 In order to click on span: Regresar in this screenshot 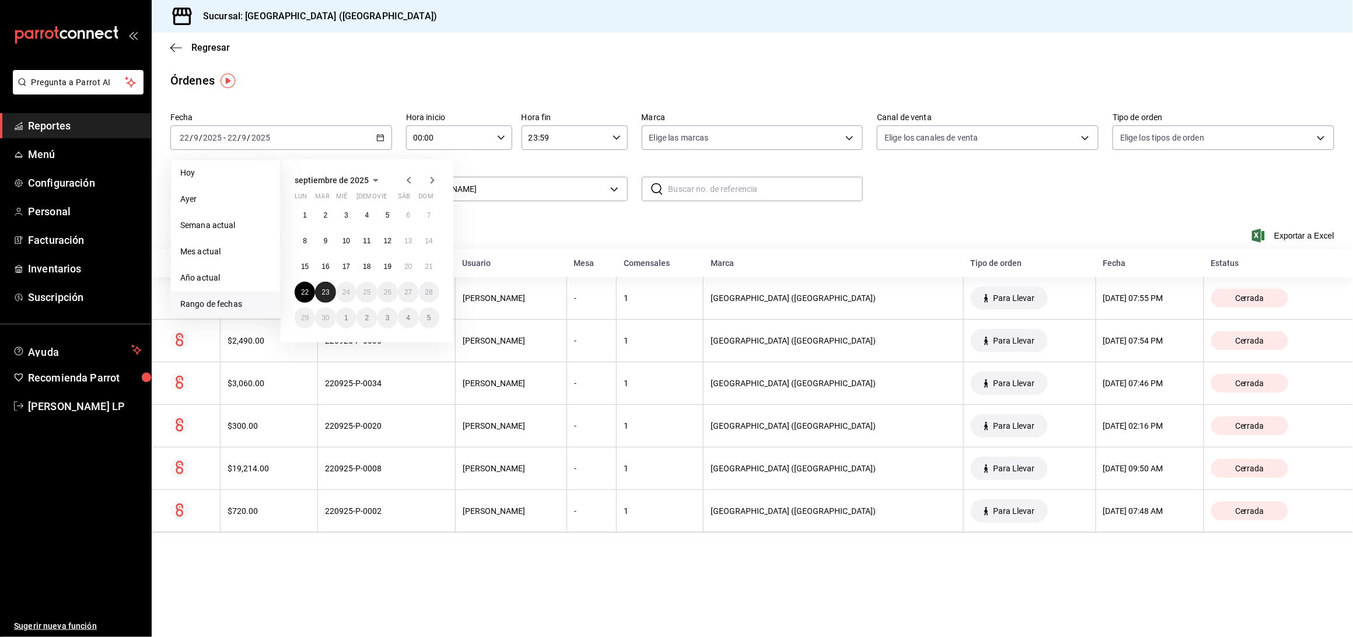, I will do `click(211, 47)`.